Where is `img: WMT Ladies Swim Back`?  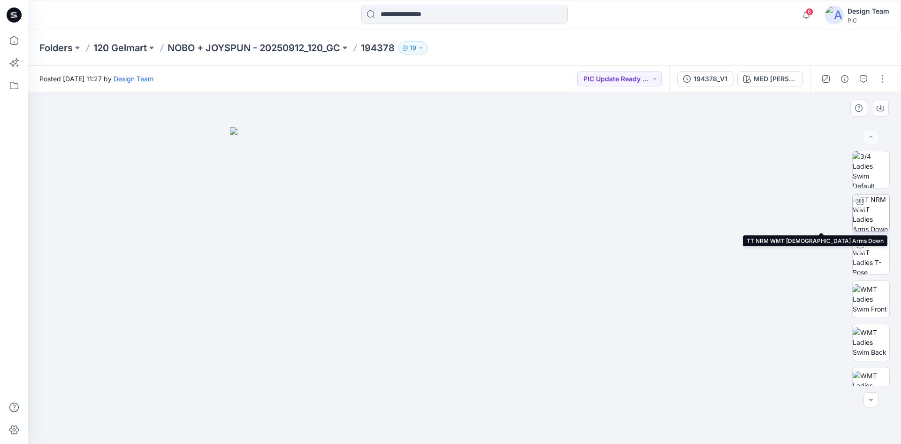
img: WMT Ladies Swim Back is located at coordinates (871, 342).